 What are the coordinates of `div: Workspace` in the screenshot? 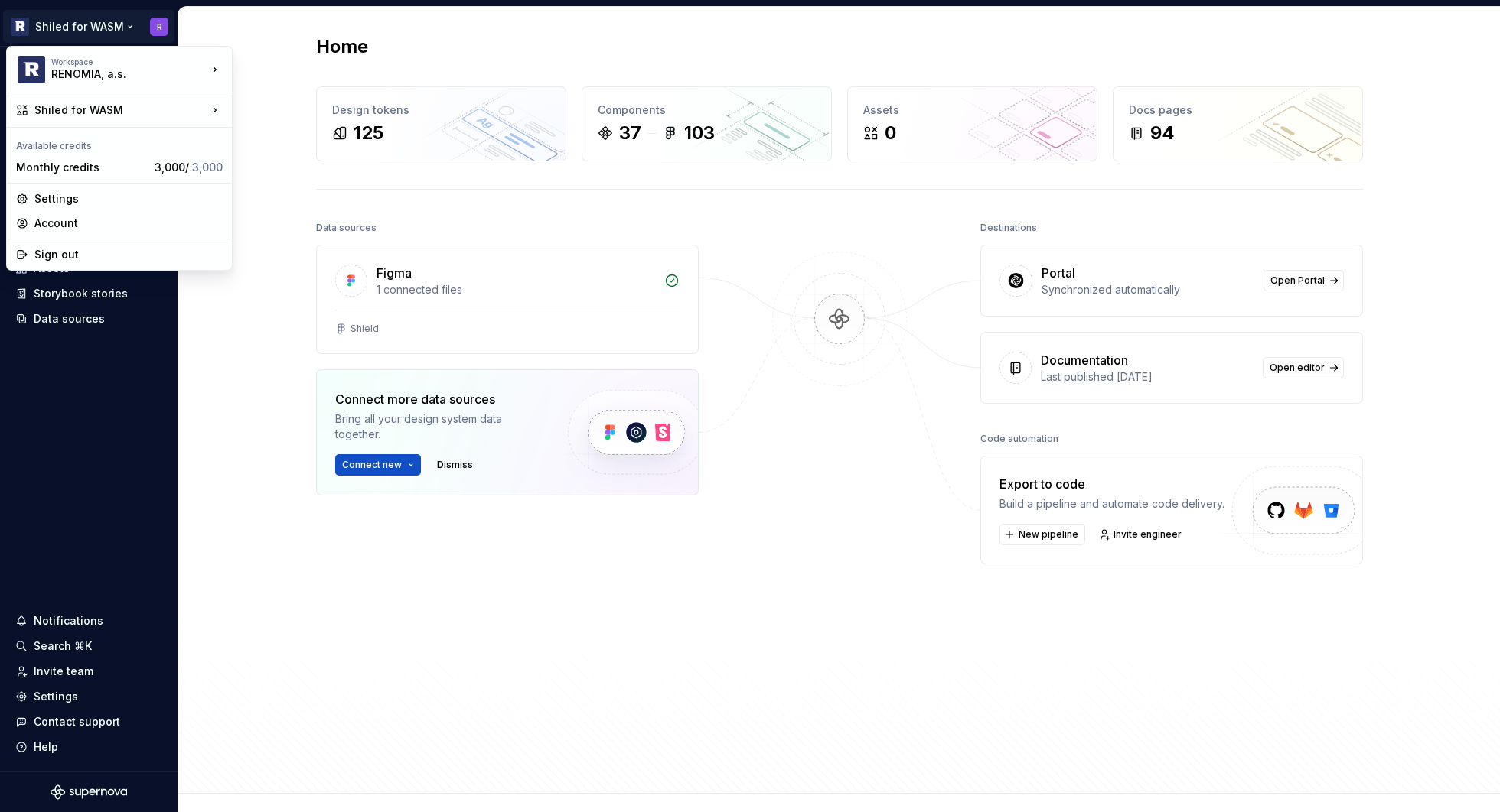 It's located at (129, 62).